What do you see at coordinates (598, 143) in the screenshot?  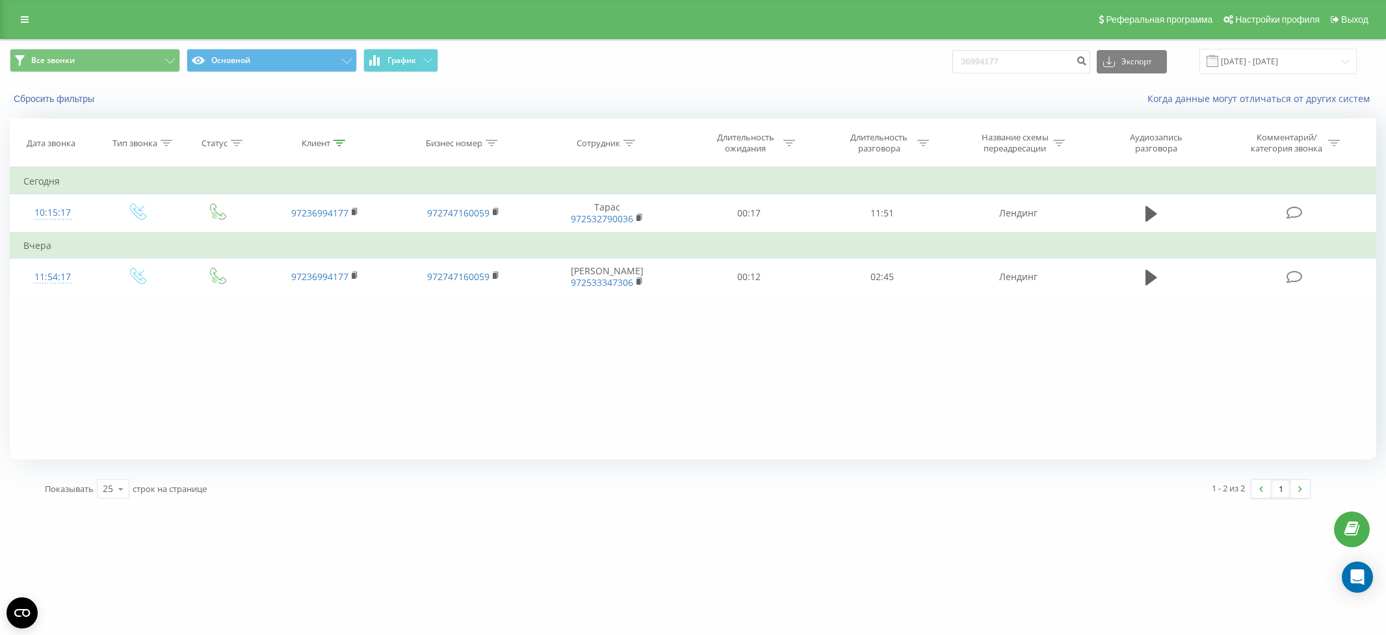 I see `div: Сотрудник` at bounding box center [598, 143].